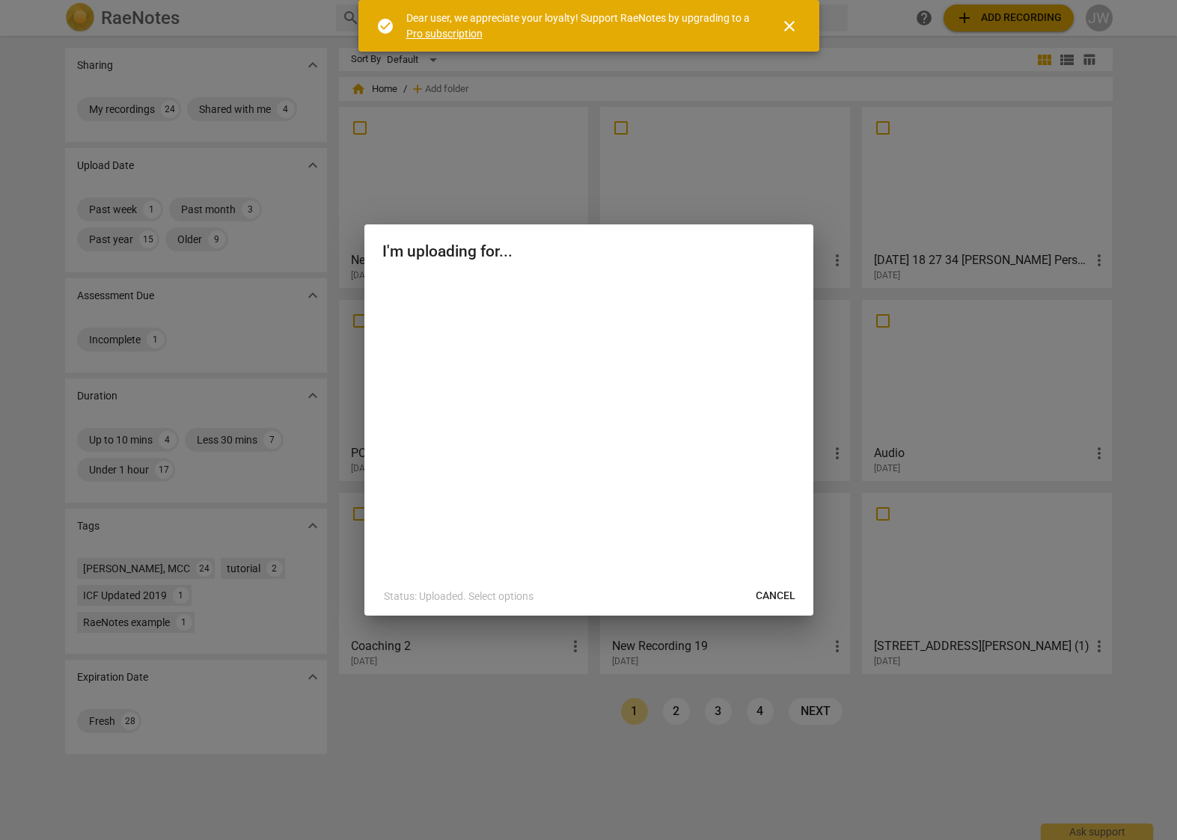 The width and height of the screenshot is (1177, 840). Describe the element at coordinates (775, 596) in the screenshot. I see `span: Cancel` at that location.